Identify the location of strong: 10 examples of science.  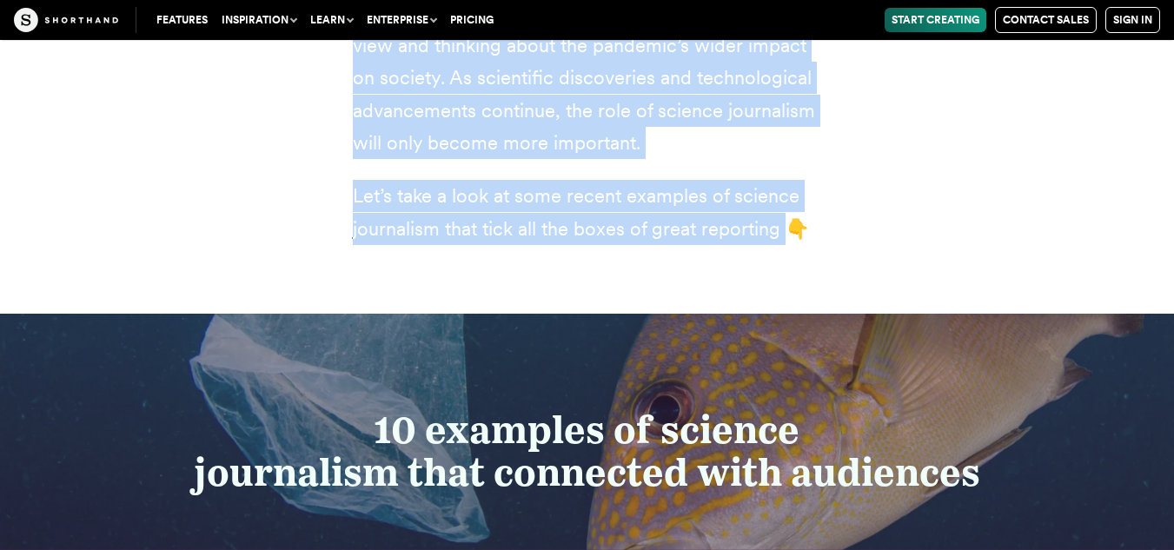
(586, 429).